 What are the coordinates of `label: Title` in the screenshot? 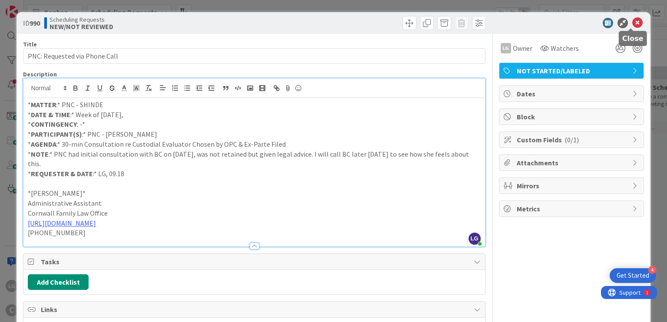 It's located at (30, 44).